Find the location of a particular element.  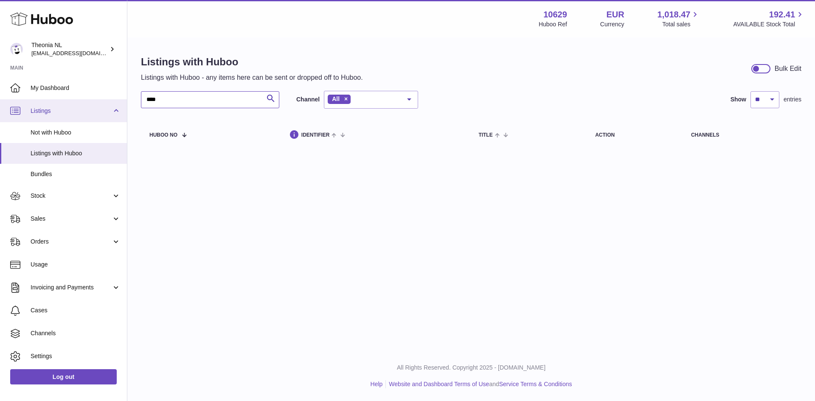

a: Log out is located at coordinates (63, 377).